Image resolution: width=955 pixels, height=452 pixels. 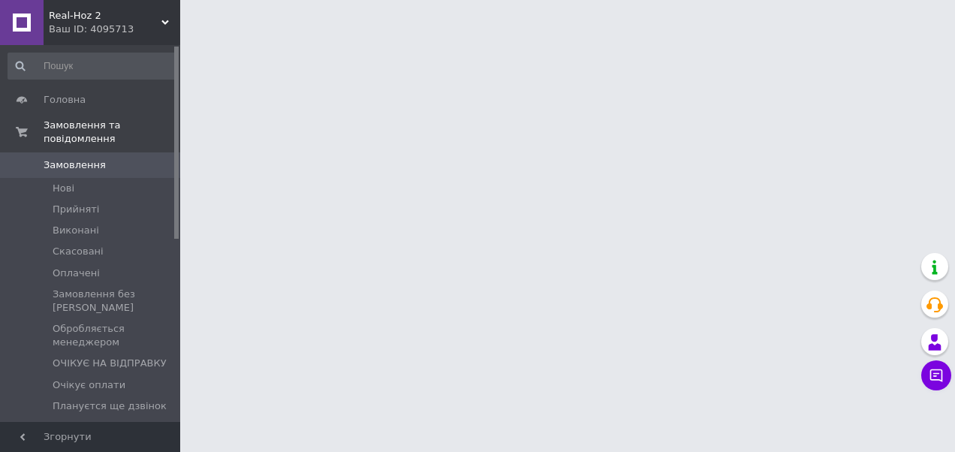 What do you see at coordinates (87, 427) in the screenshot?
I see `span: ПРЕДОПЛАТА` at bounding box center [87, 427].